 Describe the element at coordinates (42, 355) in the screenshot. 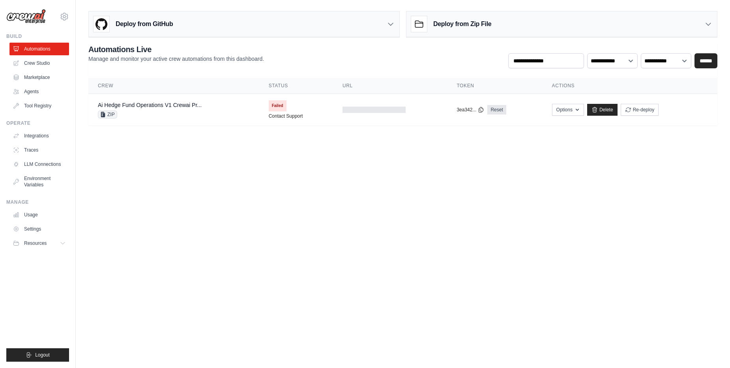

I see `span: Logout` at that location.